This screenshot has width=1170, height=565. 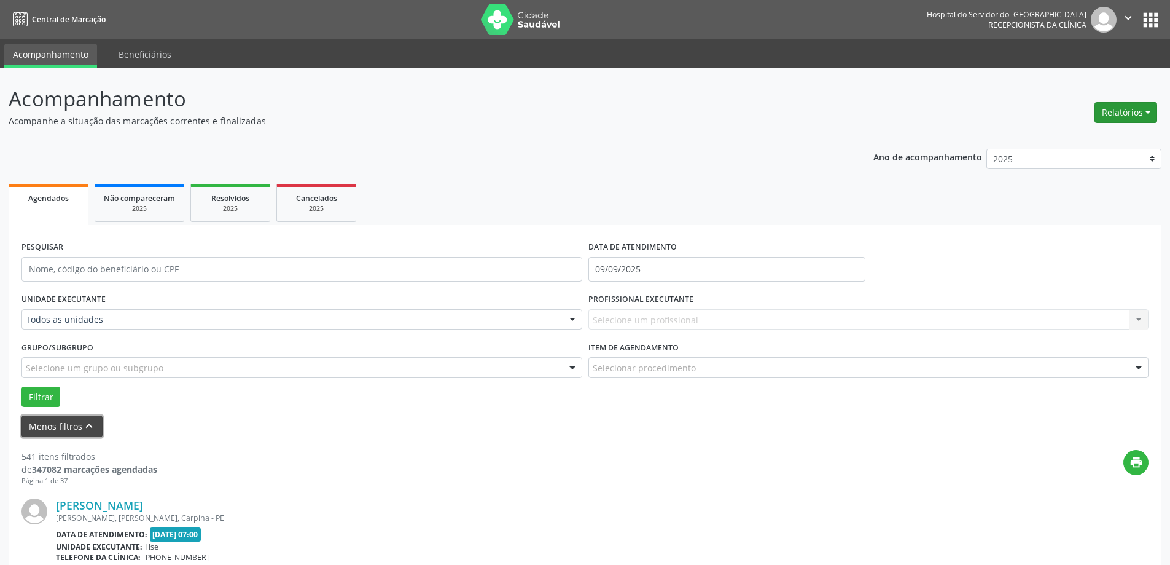 I want to click on p: Acompanhamento, so click(x=412, y=99).